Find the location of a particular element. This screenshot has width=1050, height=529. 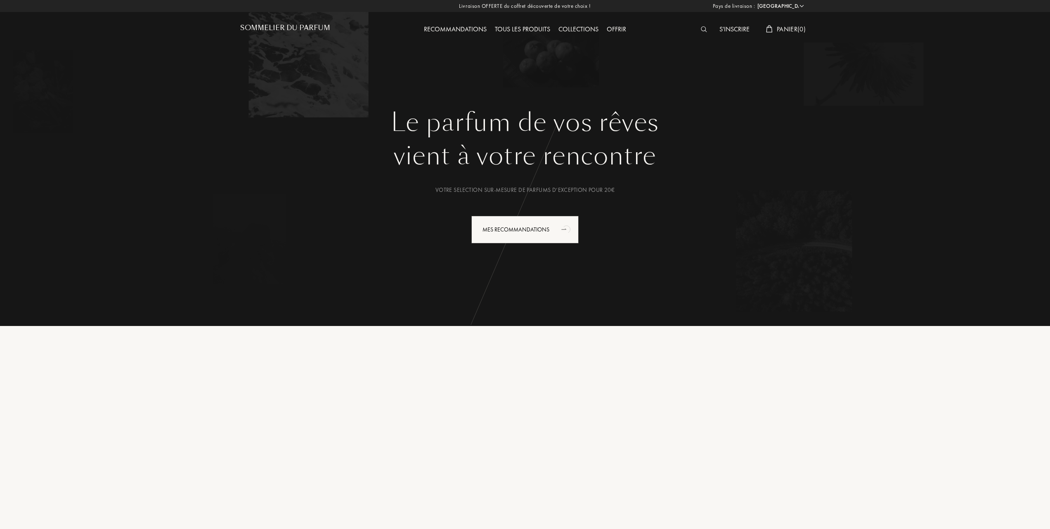

a: Recommandations is located at coordinates (455, 29).